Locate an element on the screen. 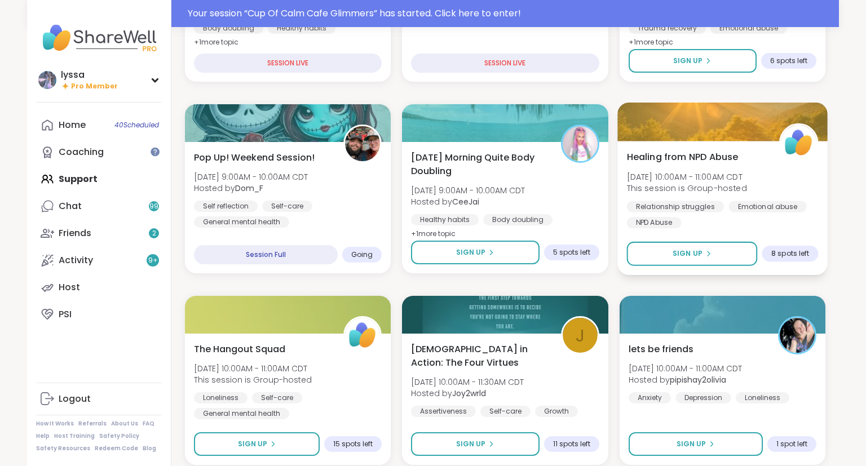 The width and height of the screenshot is (866, 466). a: How It Works is located at coordinates (55, 424).